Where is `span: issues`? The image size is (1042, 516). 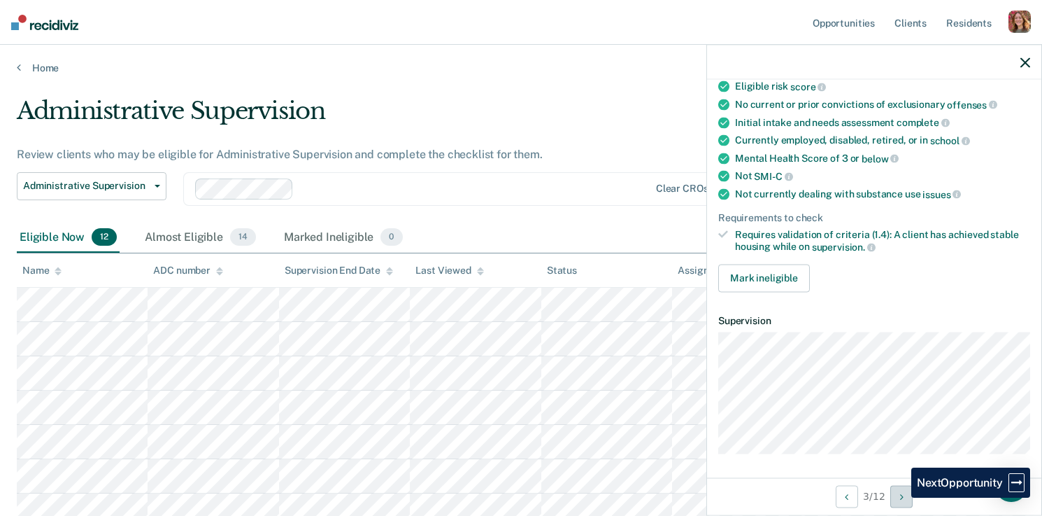
span: issues is located at coordinates (942, 194).